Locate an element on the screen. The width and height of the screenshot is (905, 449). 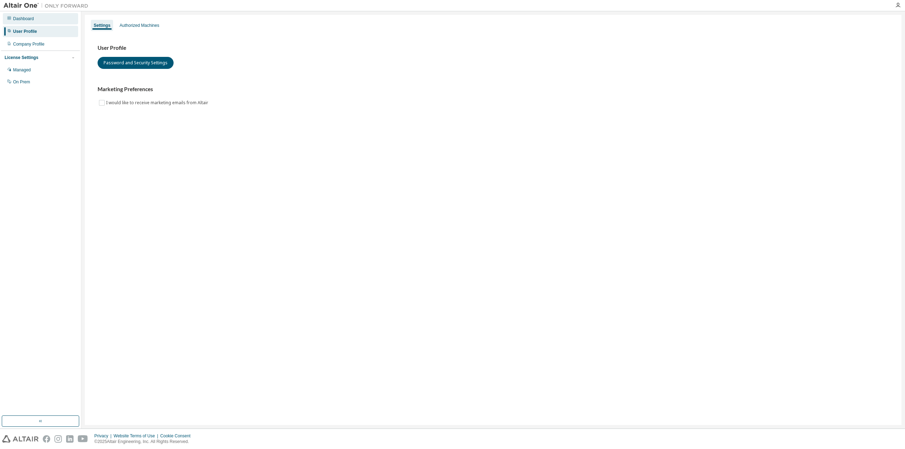
div: Company Profile is located at coordinates (29, 44).